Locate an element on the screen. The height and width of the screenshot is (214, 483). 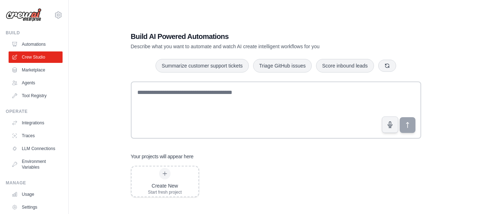
a: Agents is located at coordinates (35, 83).